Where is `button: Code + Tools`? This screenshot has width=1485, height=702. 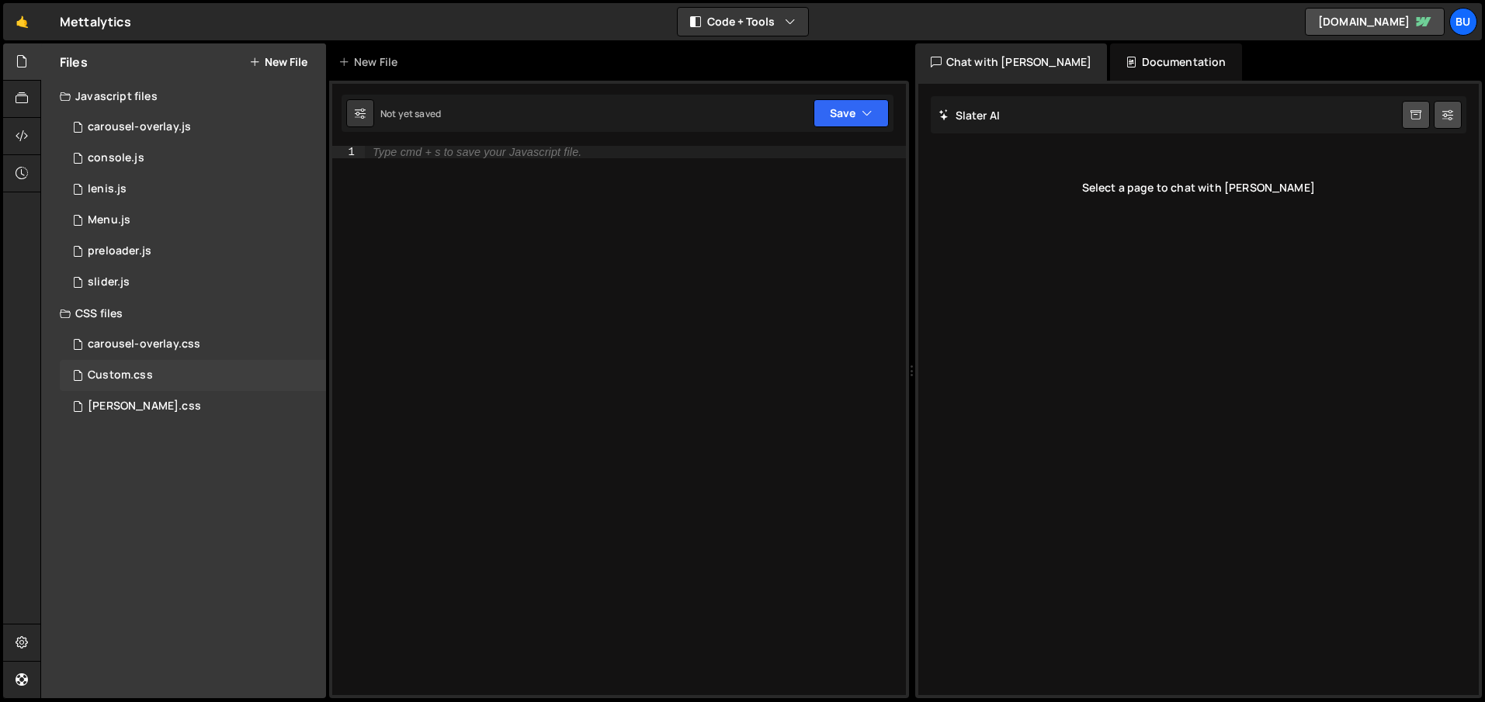
button: Code + Tools is located at coordinates (743, 22).